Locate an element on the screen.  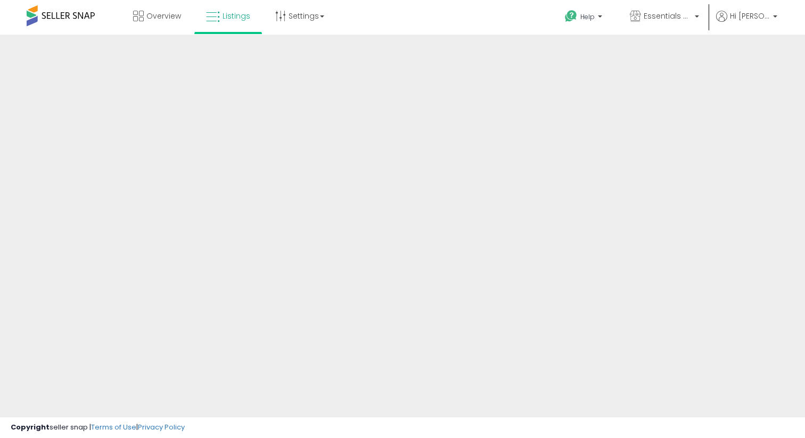
span: Essentials Supplied is located at coordinates (667, 16).